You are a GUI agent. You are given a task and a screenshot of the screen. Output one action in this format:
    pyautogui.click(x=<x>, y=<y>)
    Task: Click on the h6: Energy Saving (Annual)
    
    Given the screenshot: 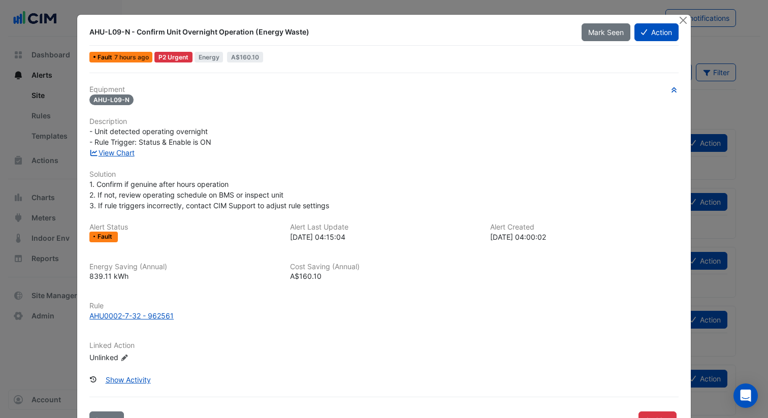 What is the action you would take?
    pyautogui.click(x=183, y=267)
    